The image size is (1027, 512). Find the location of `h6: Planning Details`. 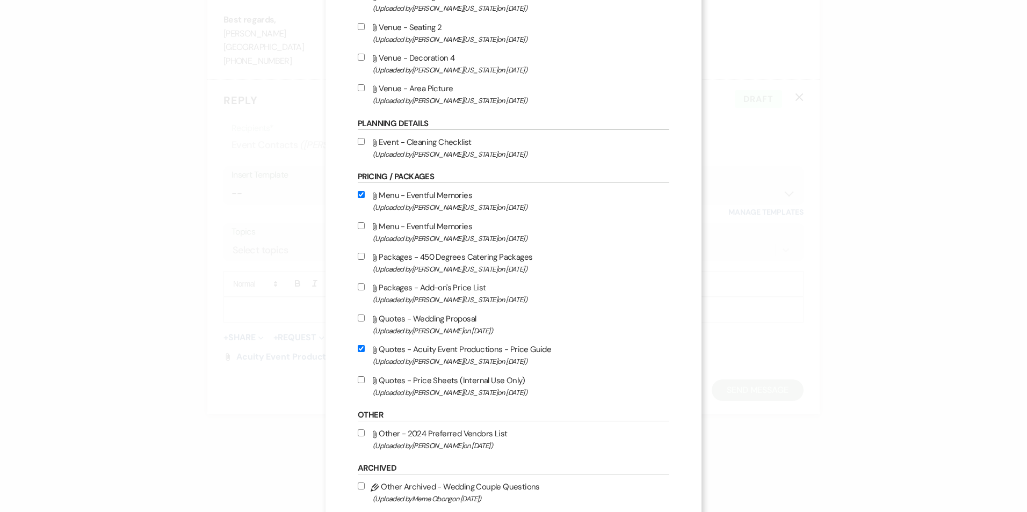

h6: Planning Details is located at coordinates (513, 124).